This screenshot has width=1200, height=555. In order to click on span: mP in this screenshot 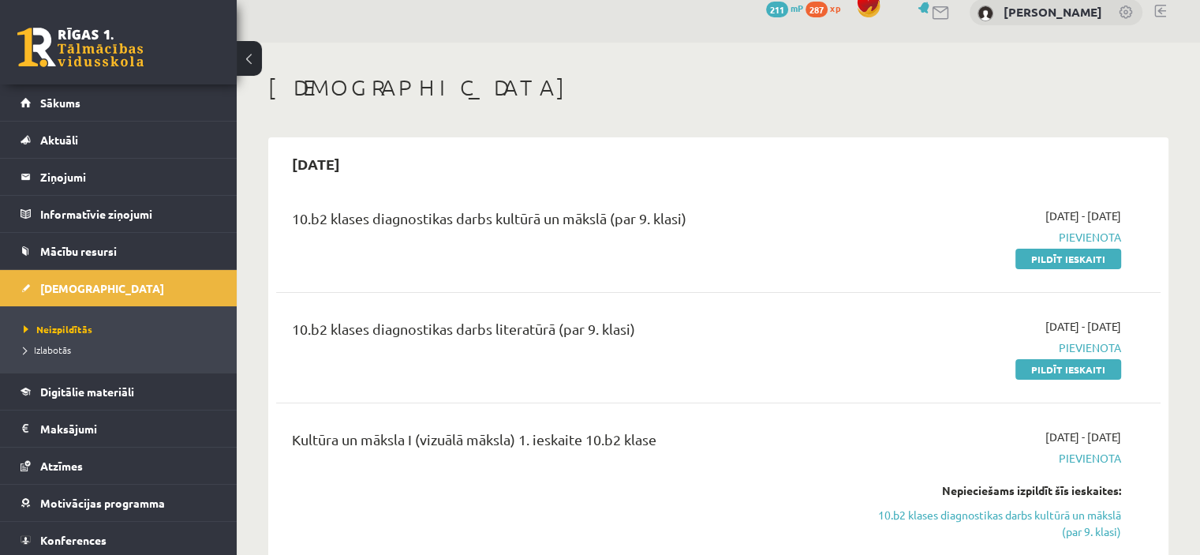, I will do `click(797, 8)`.